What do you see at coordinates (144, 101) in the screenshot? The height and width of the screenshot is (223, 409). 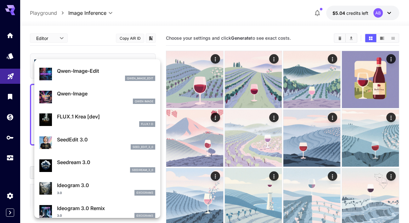 I see `p: Qwen Image` at bounding box center [144, 101].